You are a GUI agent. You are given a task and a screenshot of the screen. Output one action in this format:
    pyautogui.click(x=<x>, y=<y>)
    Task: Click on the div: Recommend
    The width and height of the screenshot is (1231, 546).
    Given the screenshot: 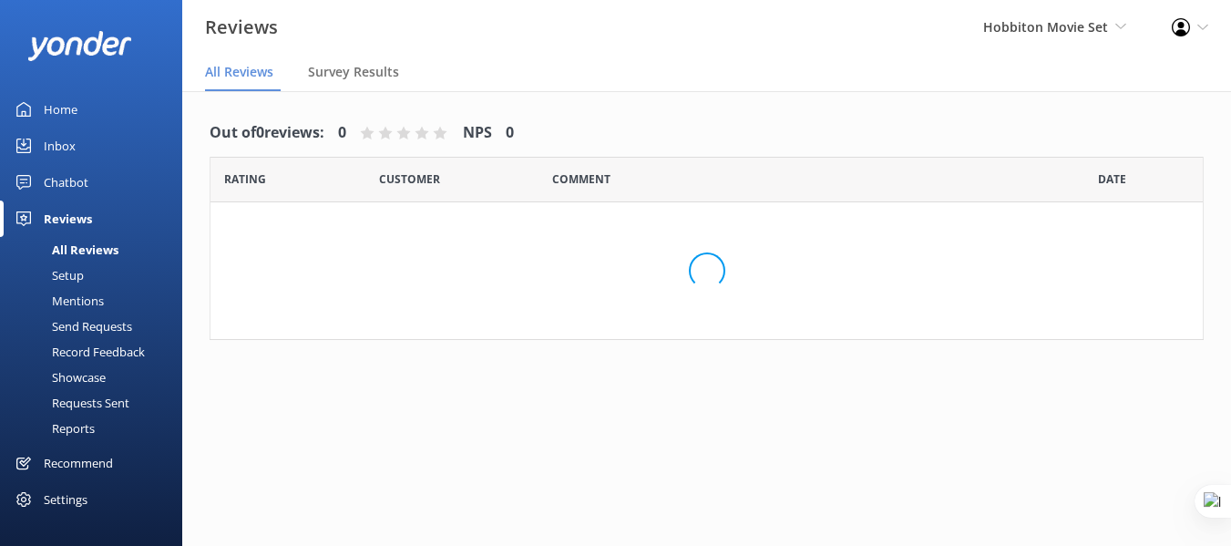 What is the action you would take?
    pyautogui.click(x=78, y=463)
    